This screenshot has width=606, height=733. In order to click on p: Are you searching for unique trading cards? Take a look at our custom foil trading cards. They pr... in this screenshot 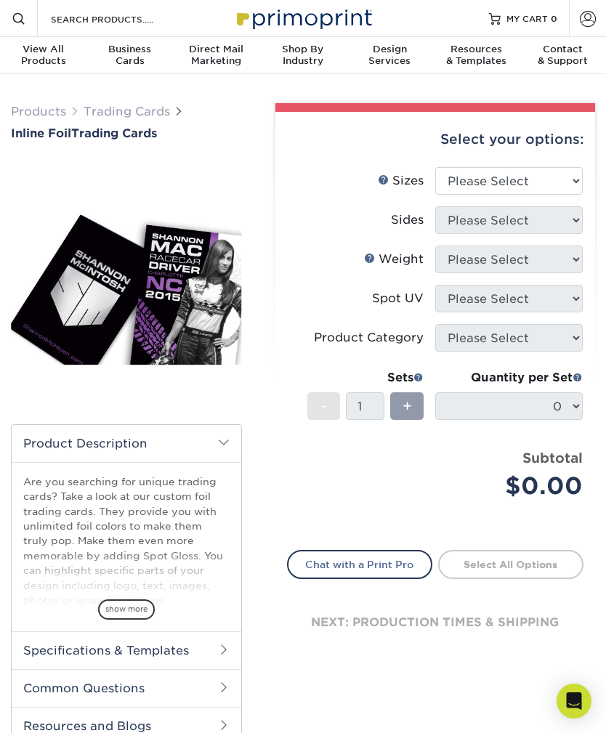, I will do `click(126, 585)`.